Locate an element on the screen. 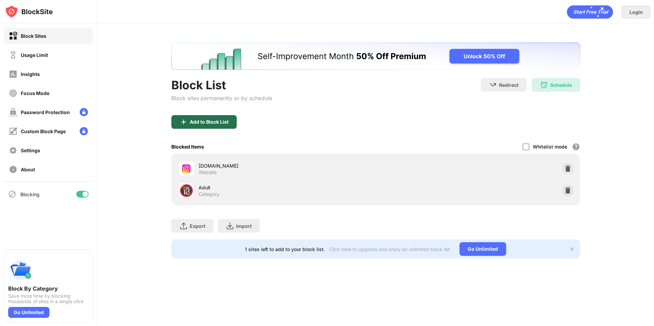  div: Add to Block List is located at coordinates (209, 122).